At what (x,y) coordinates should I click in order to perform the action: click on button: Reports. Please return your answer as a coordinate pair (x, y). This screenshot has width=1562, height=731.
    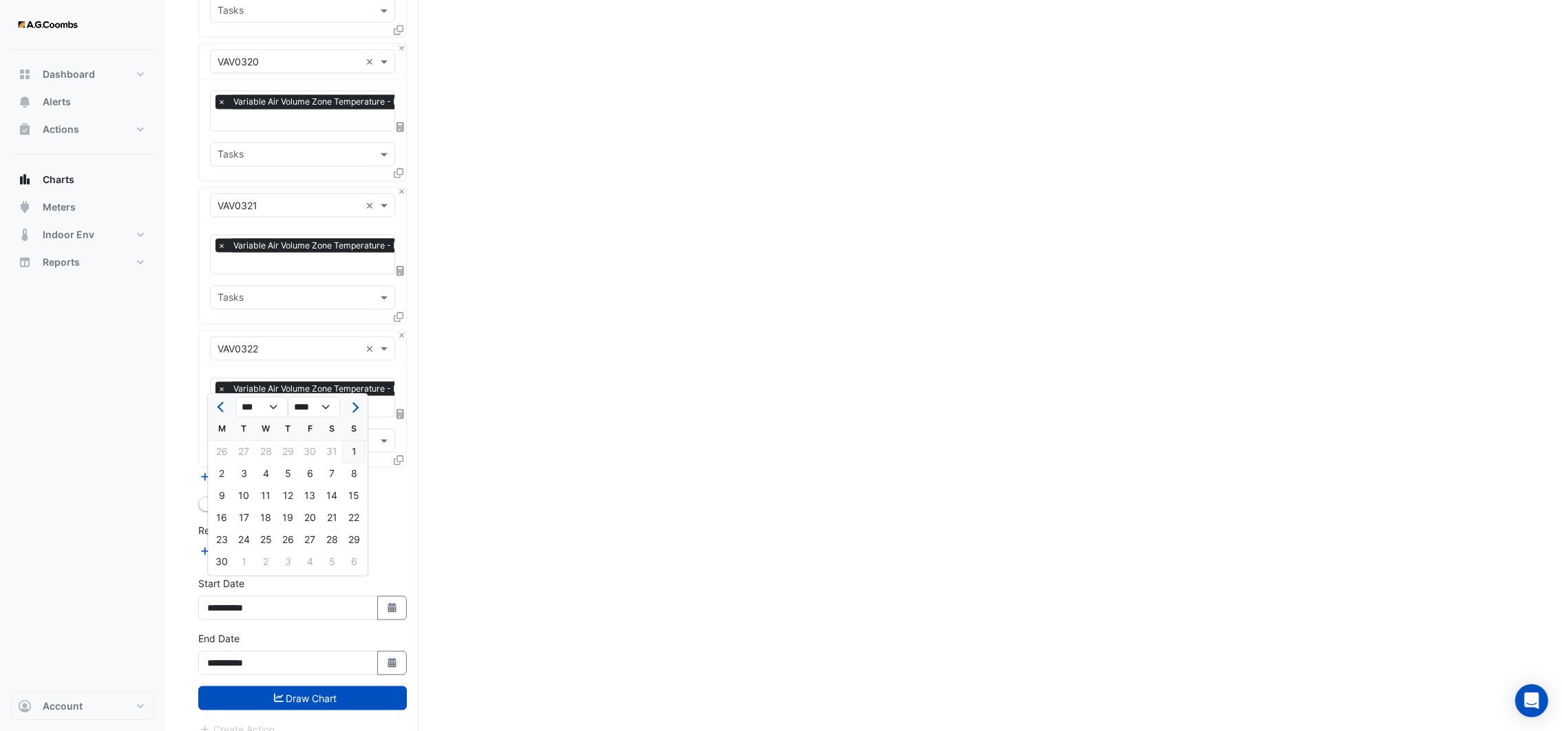
    Looking at the image, I should click on (83, 262).